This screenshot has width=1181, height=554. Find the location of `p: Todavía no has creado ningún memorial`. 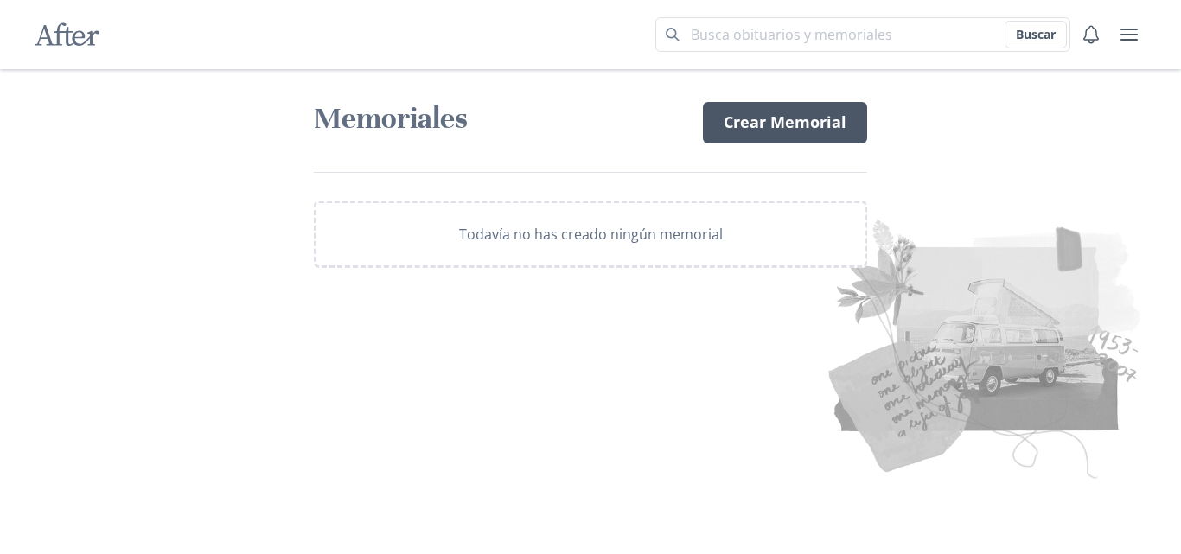

p: Todavía no has creado ningún memorial is located at coordinates (590, 234).